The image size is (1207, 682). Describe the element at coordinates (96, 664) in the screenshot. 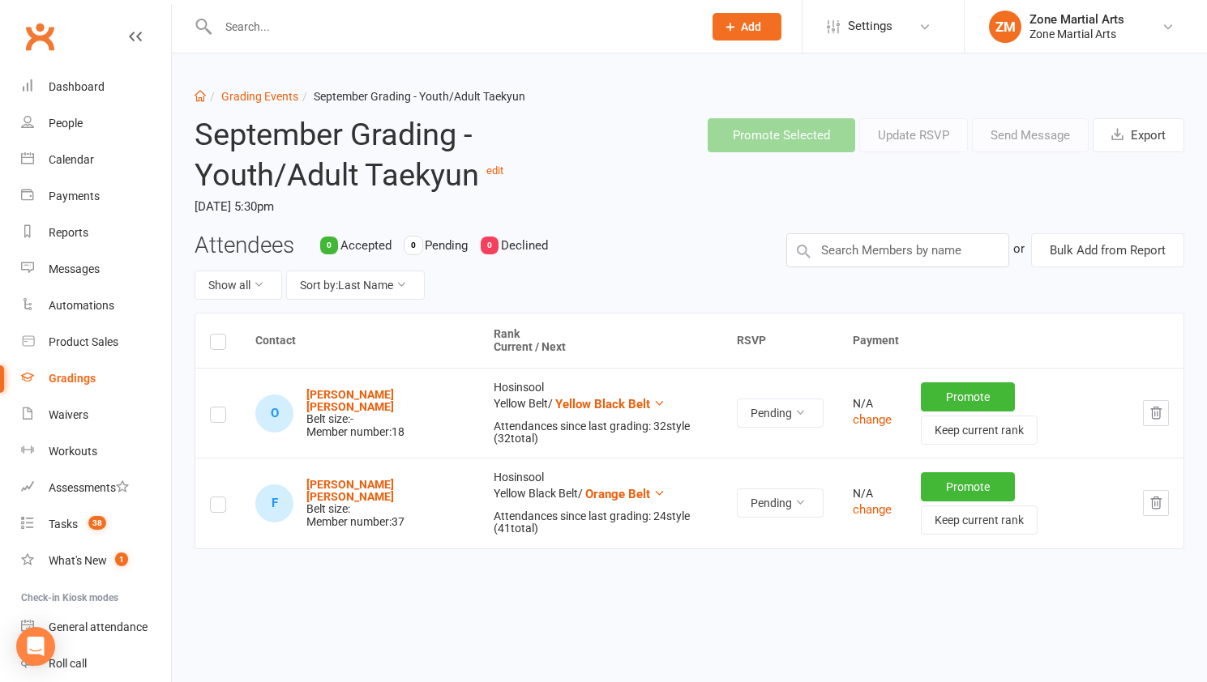

I see `a: Roll call` at that location.